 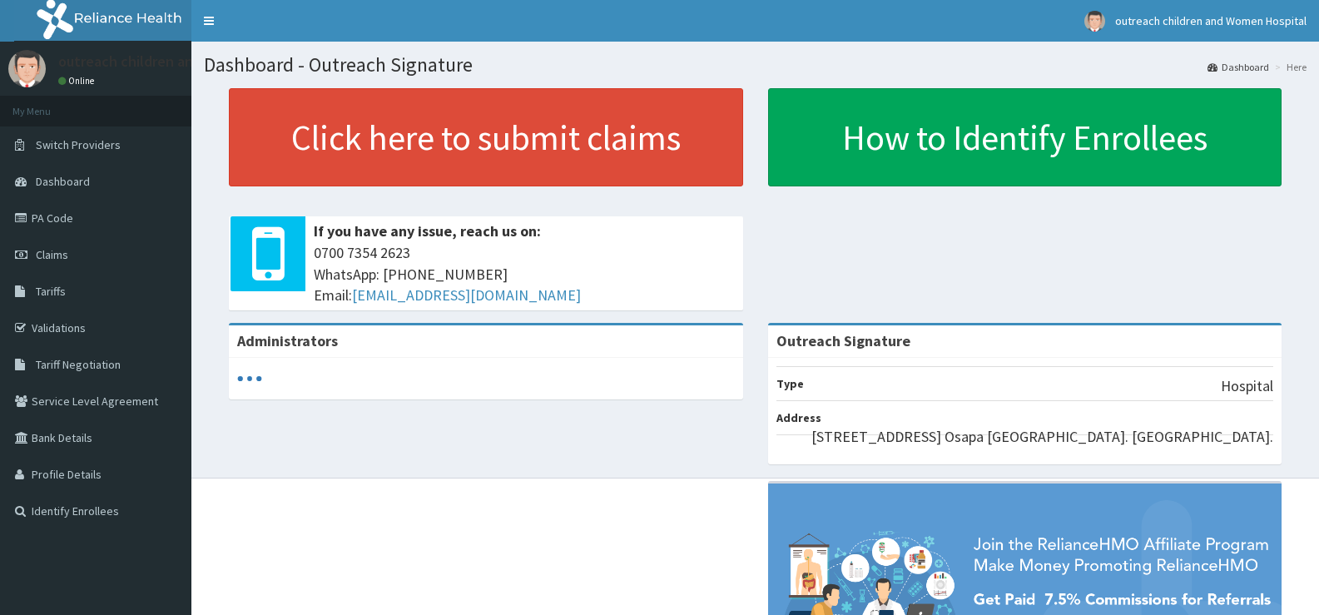 I want to click on span: Dashboard, so click(x=62, y=181).